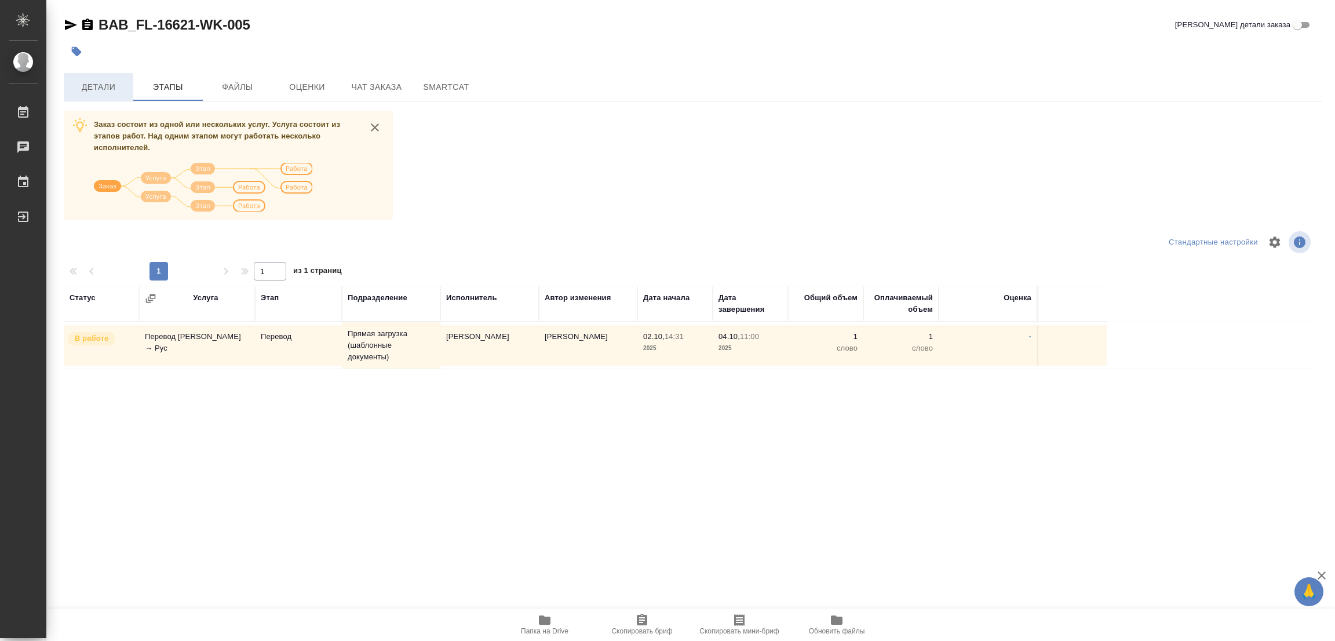  What do you see at coordinates (729, 336) in the screenshot?
I see `p: 04.10,` at bounding box center [729, 336].